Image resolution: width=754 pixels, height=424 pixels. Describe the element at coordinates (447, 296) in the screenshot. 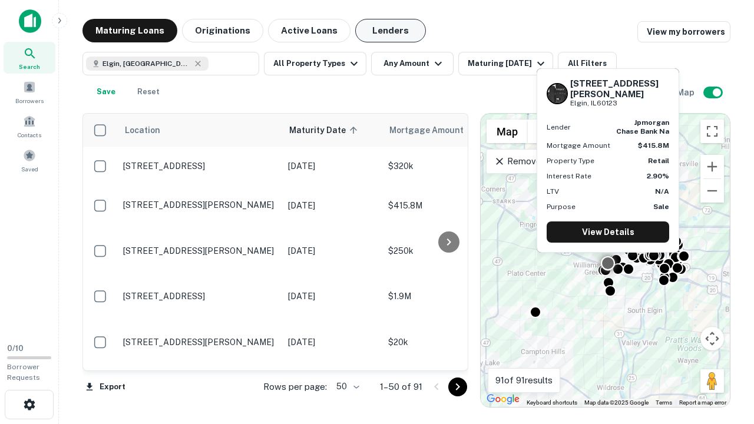

I see `p: $1.9M` at that location.